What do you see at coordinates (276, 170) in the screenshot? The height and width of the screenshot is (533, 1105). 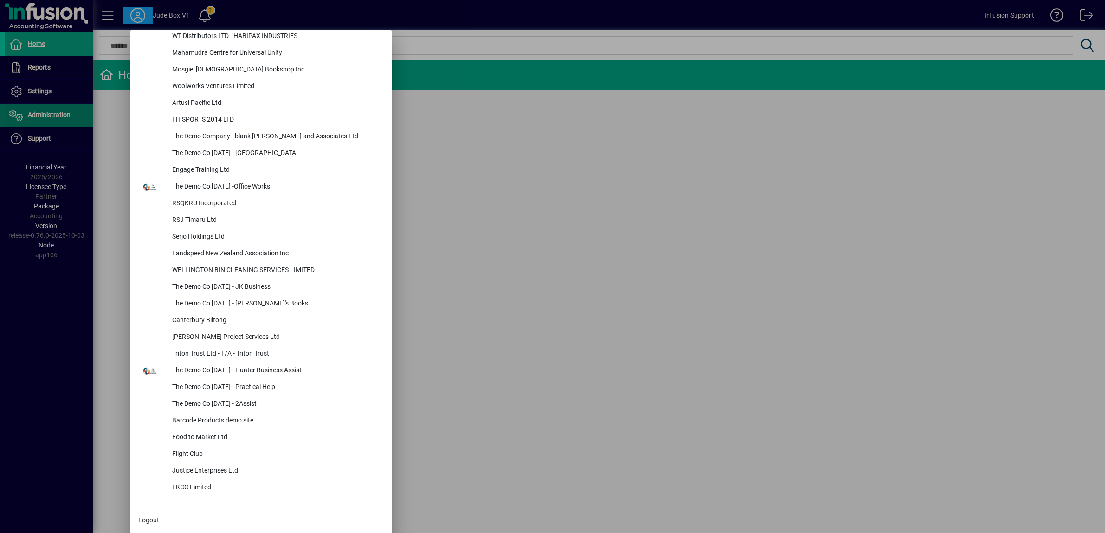 I see `div: Engage Training Ltd` at bounding box center [276, 170].